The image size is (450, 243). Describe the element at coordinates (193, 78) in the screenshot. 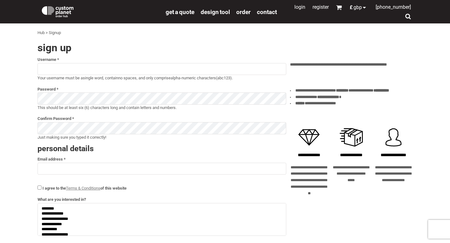

I see `b: alpha-numeric characters` at that location.